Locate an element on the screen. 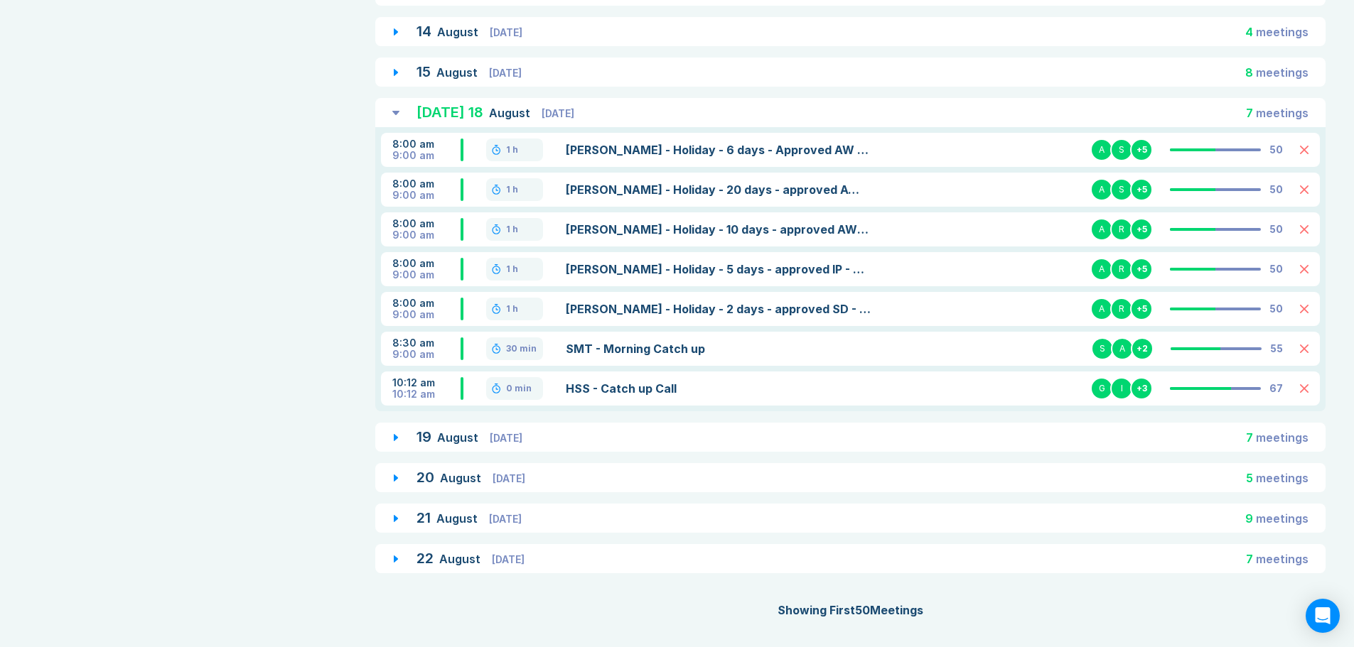 The width and height of the screenshot is (1354, 647). div: 55 is located at coordinates (1276, 349).